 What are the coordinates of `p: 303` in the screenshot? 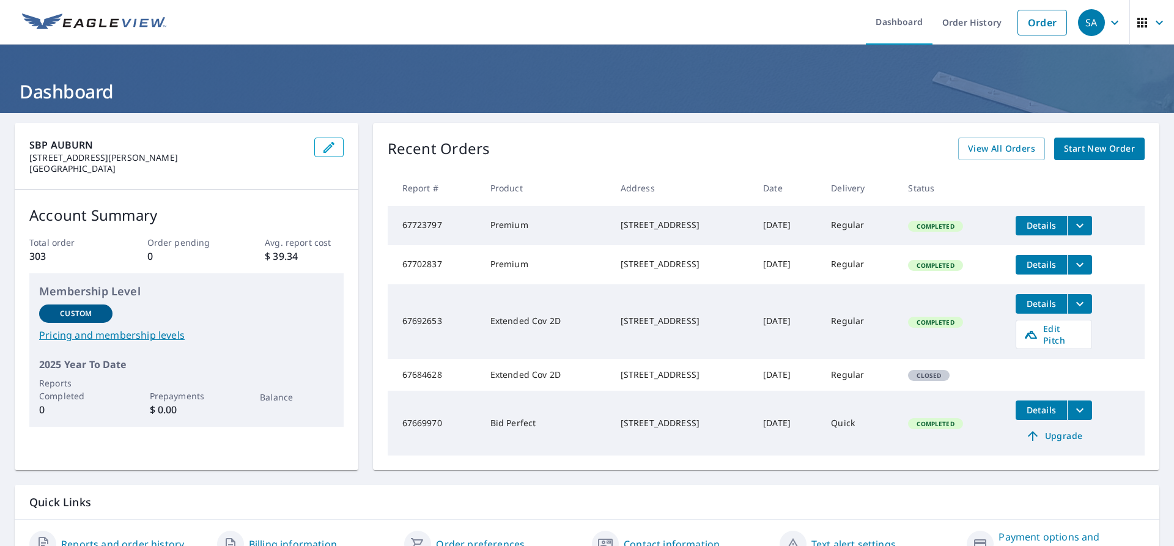 It's located at (68, 256).